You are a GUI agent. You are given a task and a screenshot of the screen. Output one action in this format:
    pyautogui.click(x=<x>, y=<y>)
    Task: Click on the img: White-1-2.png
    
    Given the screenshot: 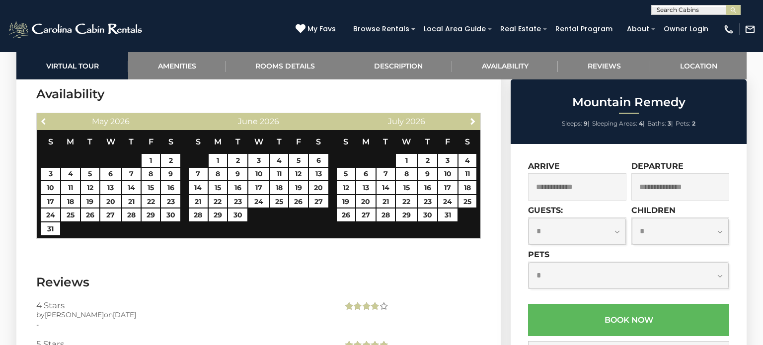 What is the action you would take?
    pyautogui.click(x=76, y=29)
    